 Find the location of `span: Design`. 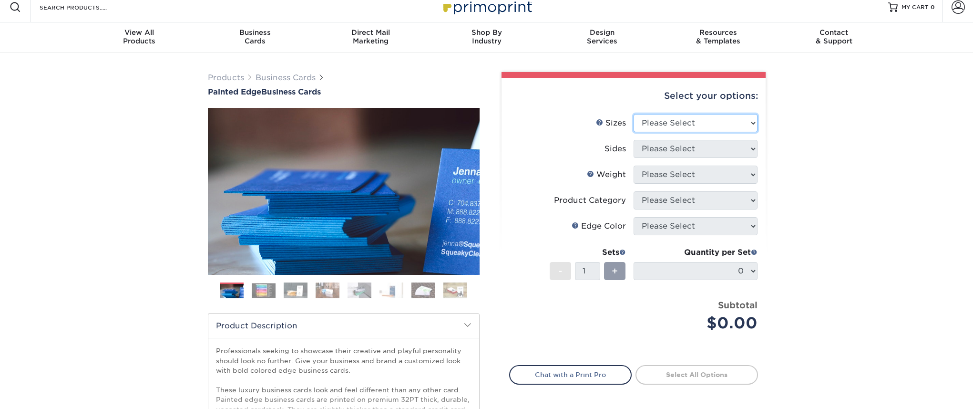

span: Design is located at coordinates (602, 32).